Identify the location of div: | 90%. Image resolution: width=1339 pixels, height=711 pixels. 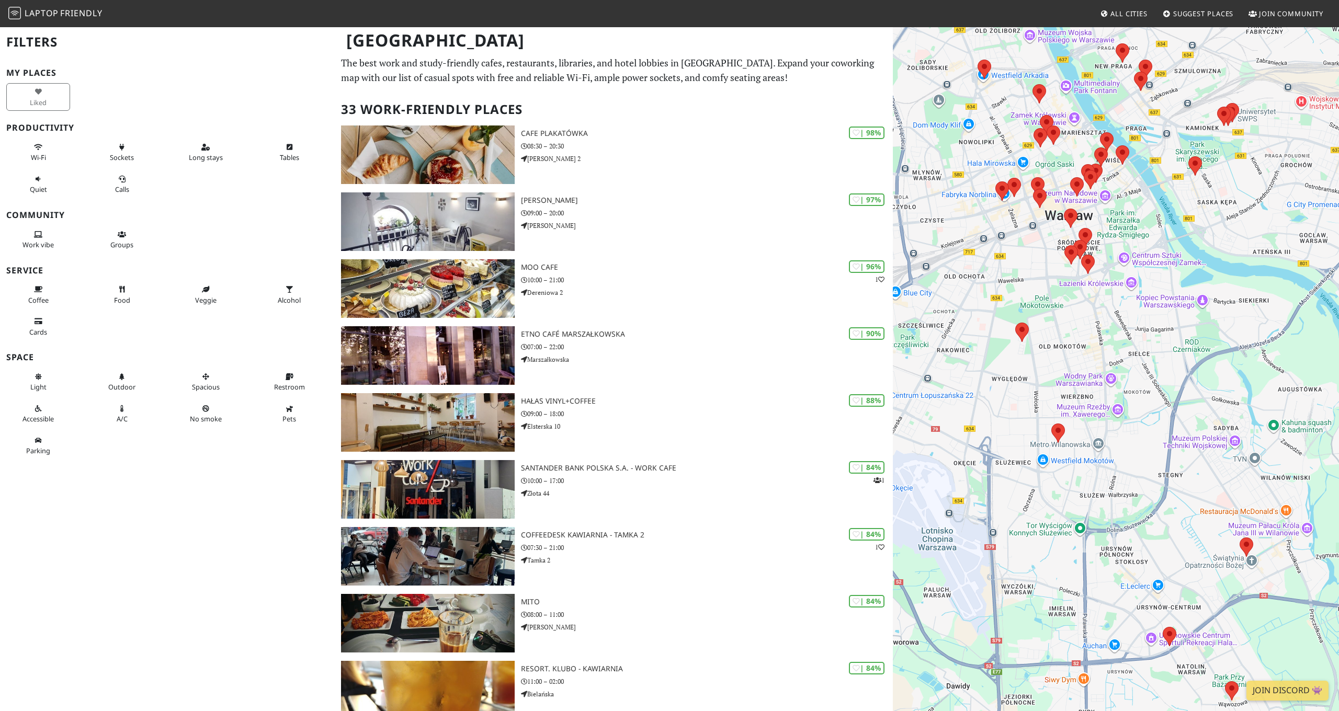
(867, 333).